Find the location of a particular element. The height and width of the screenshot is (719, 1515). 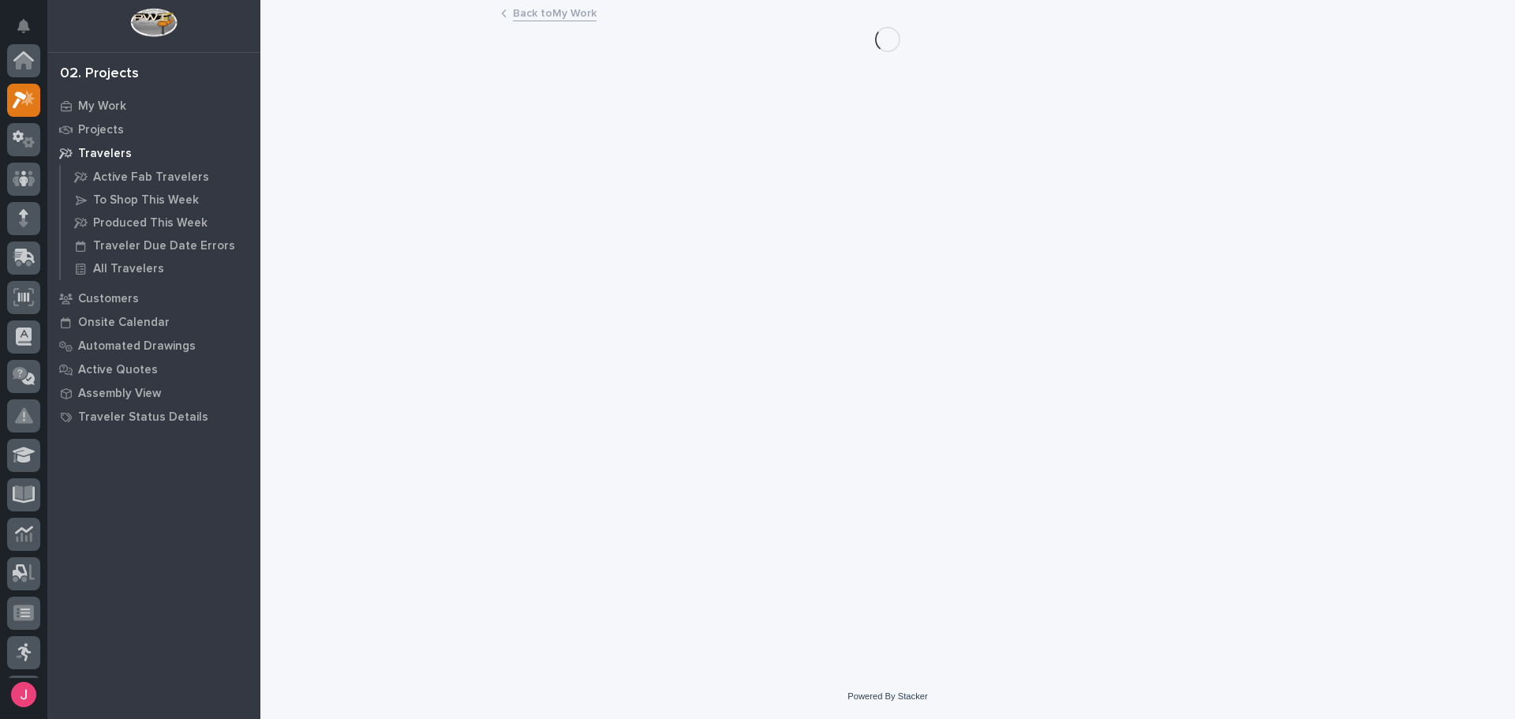

a: Travelers is located at coordinates (154, 153).